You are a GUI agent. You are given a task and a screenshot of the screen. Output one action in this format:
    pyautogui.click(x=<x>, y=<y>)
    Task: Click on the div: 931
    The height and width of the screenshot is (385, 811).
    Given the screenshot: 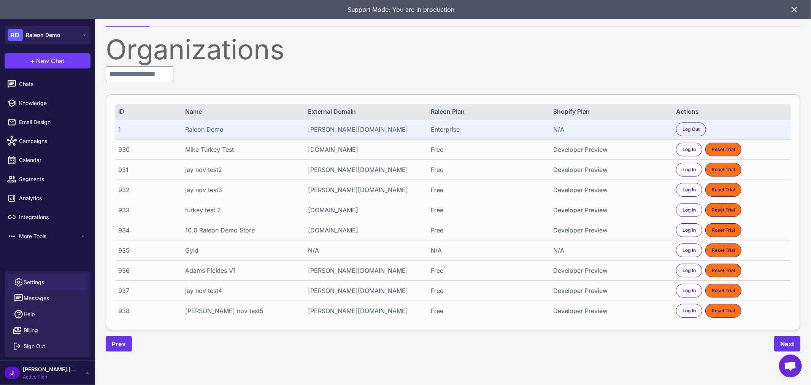 What is the action you would take?
    pyautogui.click(x=146, y=170)
    